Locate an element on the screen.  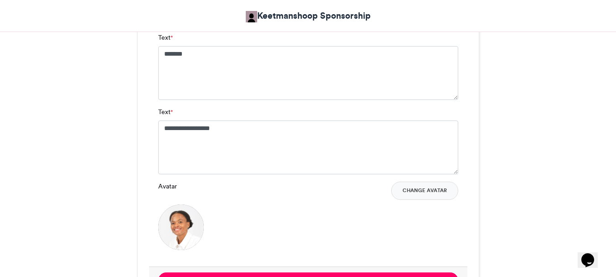
label: Avatar is located at coordinates (167, 186).